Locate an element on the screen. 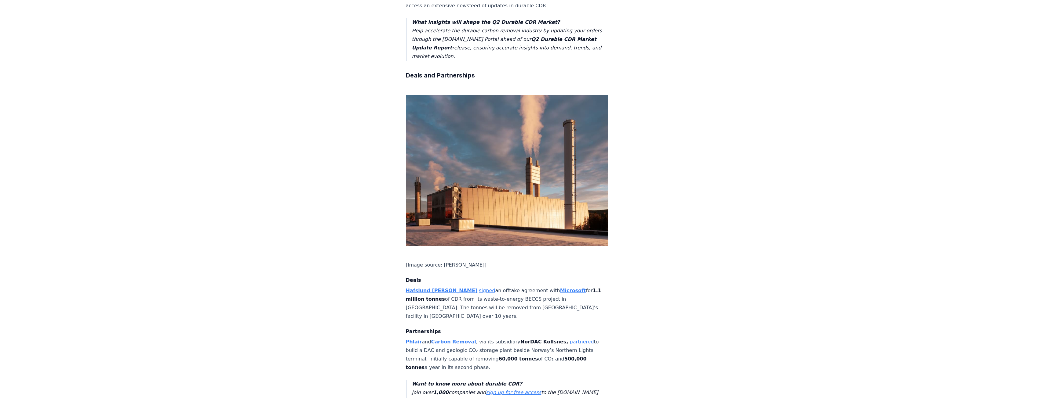 This screenshot has height=398, width=1046. img: blog post image is located at coordinates (507, 171).